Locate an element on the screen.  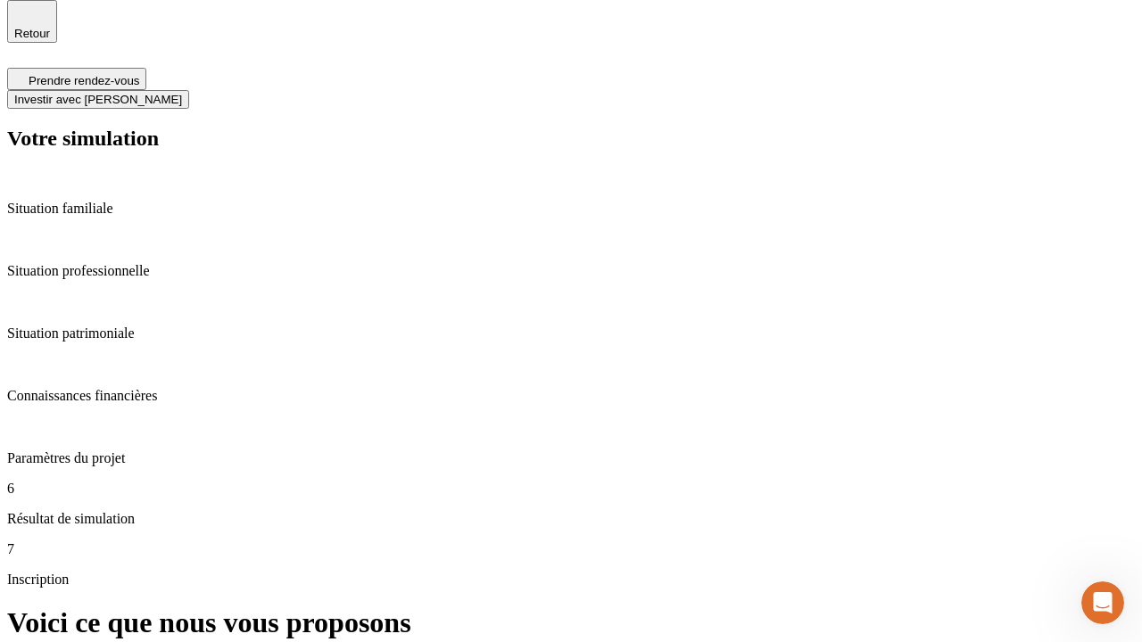
p: Situation familiale is located at coordinates (571, 209).